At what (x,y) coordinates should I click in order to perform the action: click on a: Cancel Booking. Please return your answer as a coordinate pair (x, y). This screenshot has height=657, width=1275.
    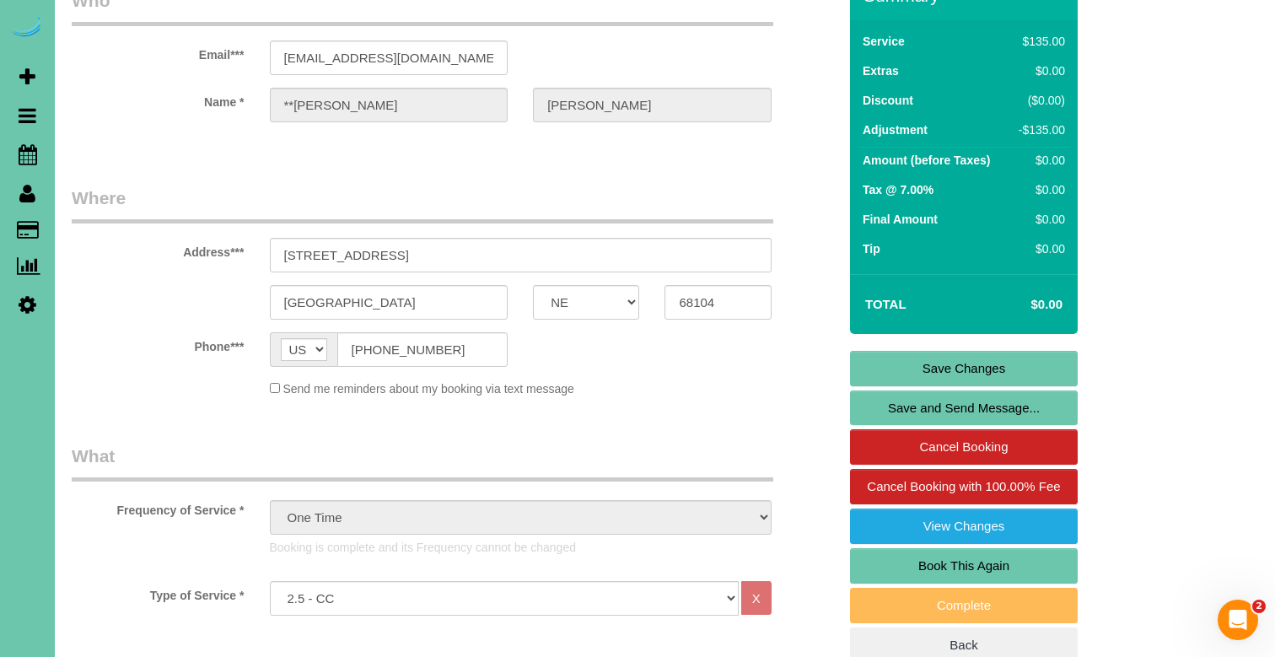
    Looking at the image, I should click on (964, 447).